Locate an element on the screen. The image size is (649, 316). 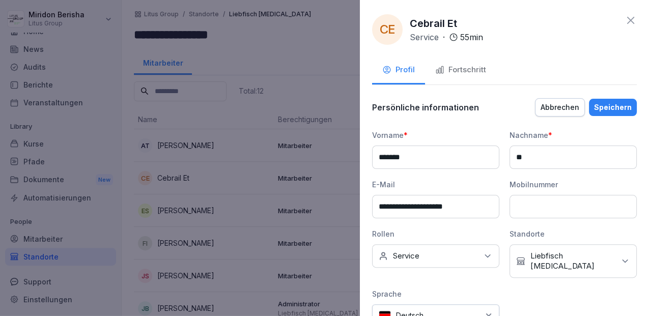
div: Abbrechen is located at coordinates (560, 107).